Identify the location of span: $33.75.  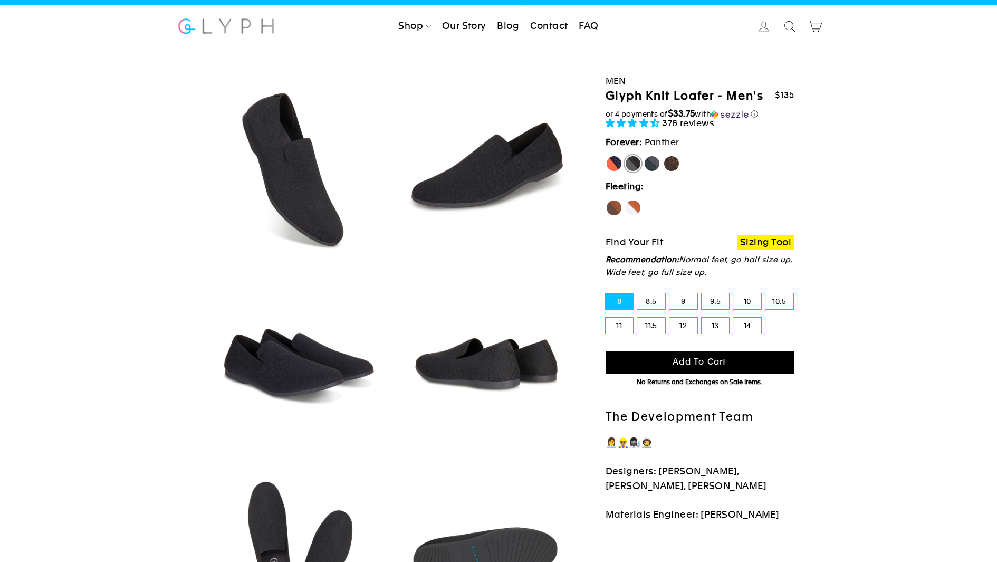
(682, 113).